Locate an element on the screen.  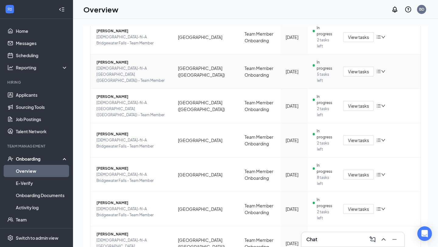
a: Talent Network is located at coordinates (42, 132).